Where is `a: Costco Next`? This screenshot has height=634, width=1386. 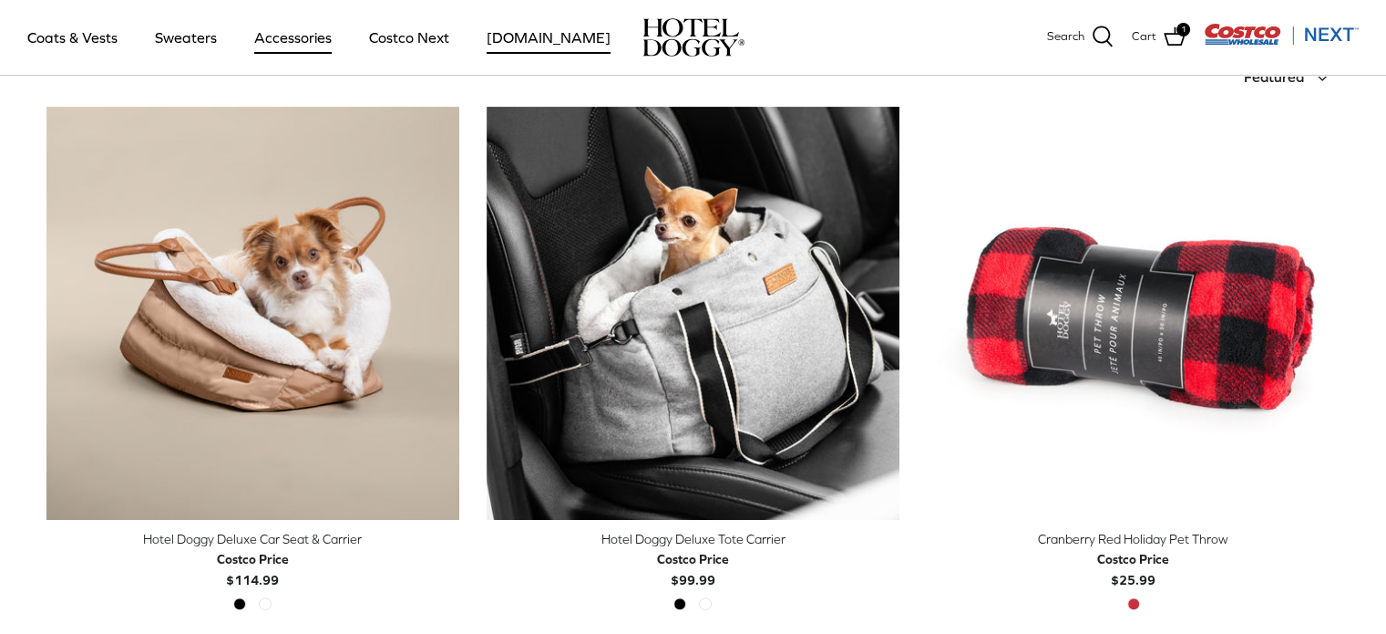
a: Costco Next is located at coordinates (409, 37).